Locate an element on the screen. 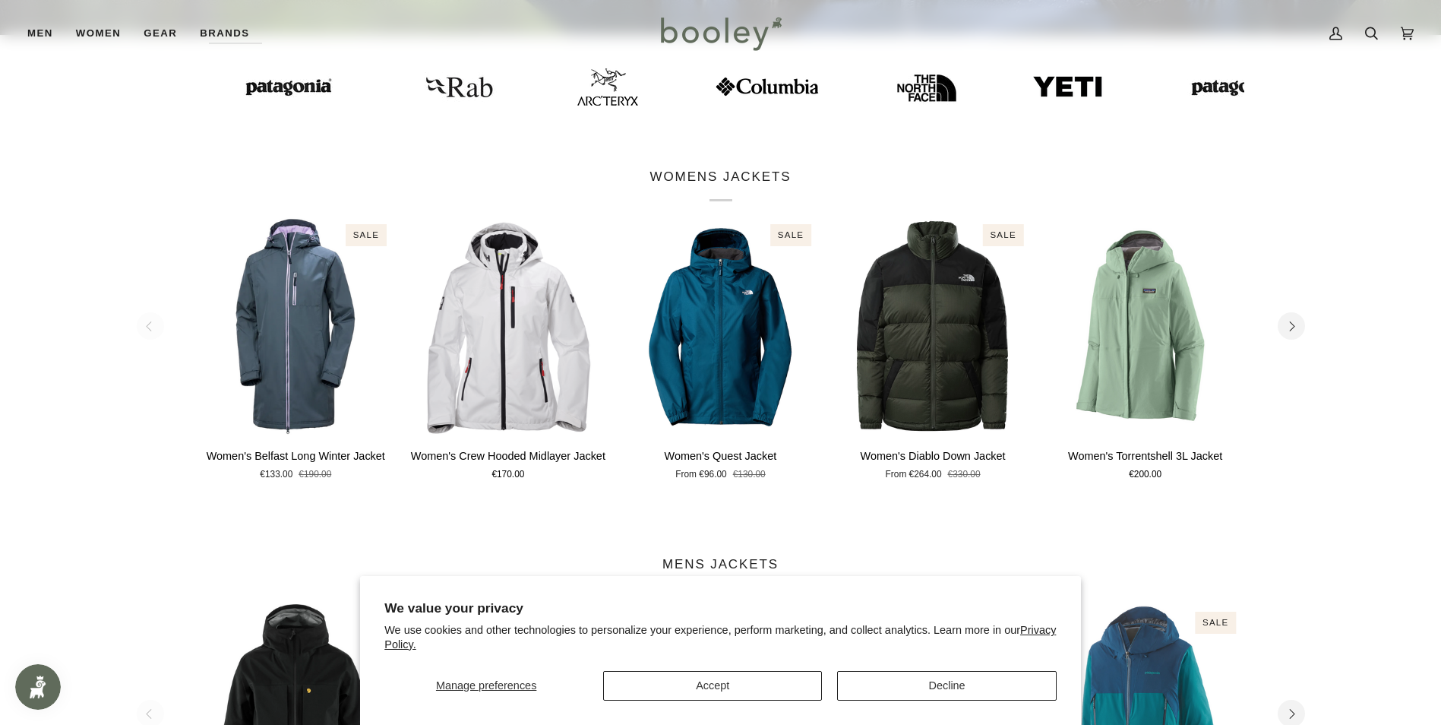 The width and height of the screenshot is (1441, 725). span: From €264.00 is located at coordinates (914, 475).